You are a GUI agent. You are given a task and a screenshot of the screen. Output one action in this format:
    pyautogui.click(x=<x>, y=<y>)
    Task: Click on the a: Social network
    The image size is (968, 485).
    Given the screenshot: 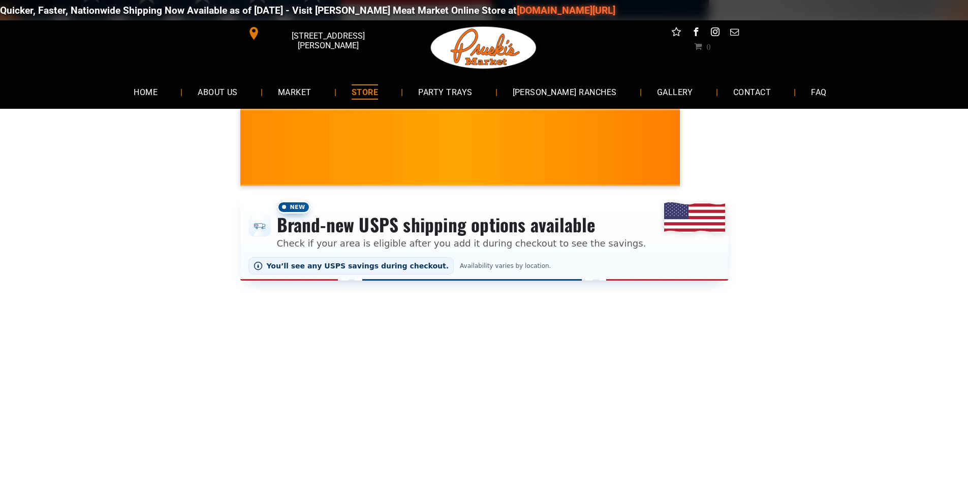 What is the action you would take?
    pyautogui.click(x=676, y=33)
    